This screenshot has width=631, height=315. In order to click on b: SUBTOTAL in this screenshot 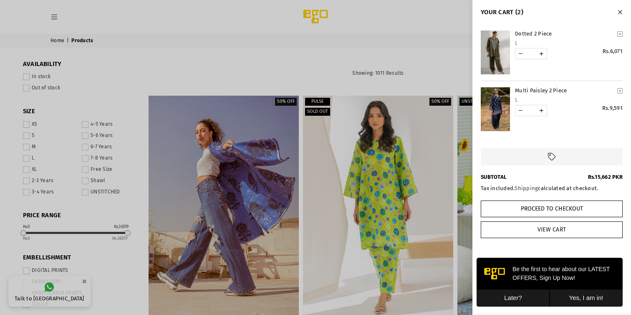, I will do `click(494, 177)`.